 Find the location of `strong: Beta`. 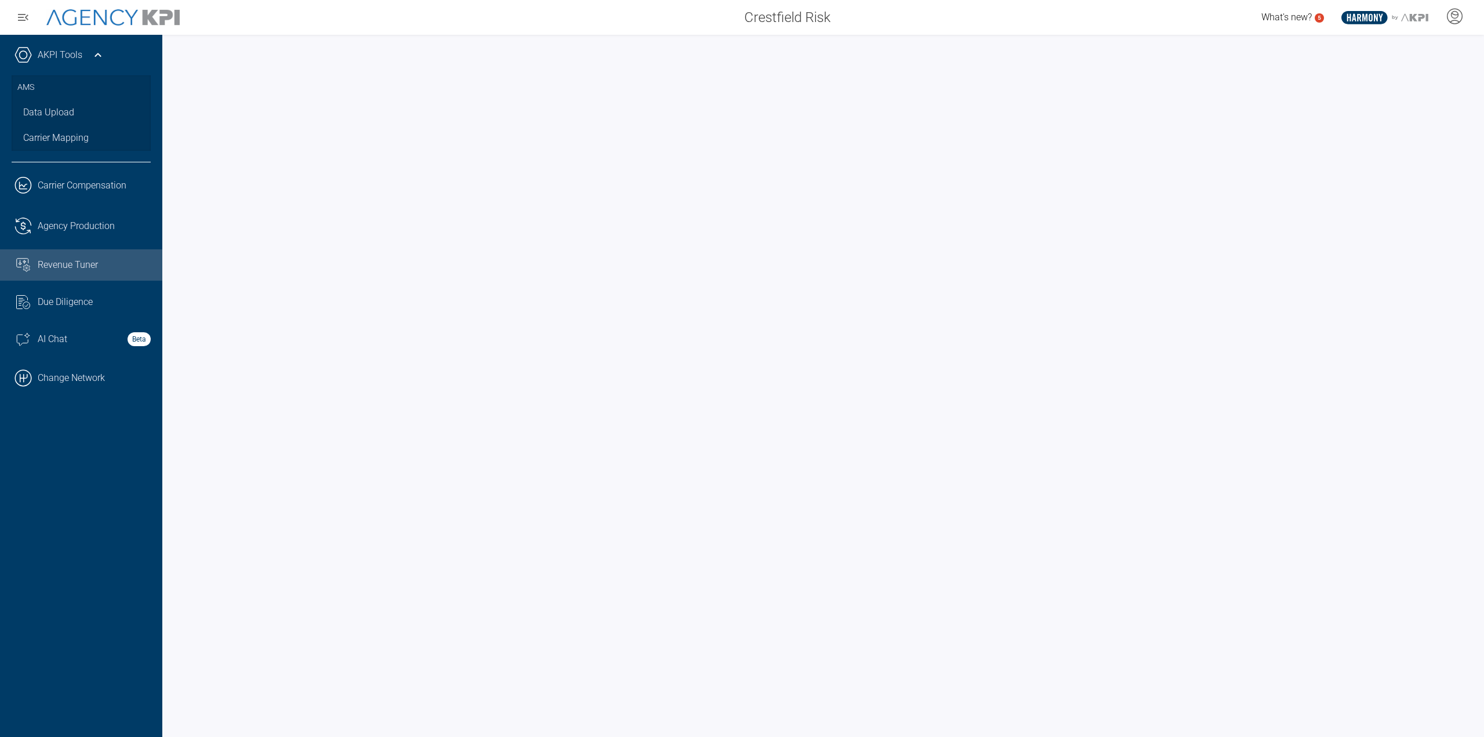

strong: Beta is located at coordinates (139, 339).